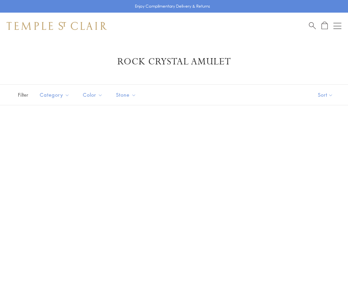 The image size is (348, 295). What do you see at coordinates (326, 95) in the screenshot?
I see `button: Show sort by` at bounding box center [326, 95].